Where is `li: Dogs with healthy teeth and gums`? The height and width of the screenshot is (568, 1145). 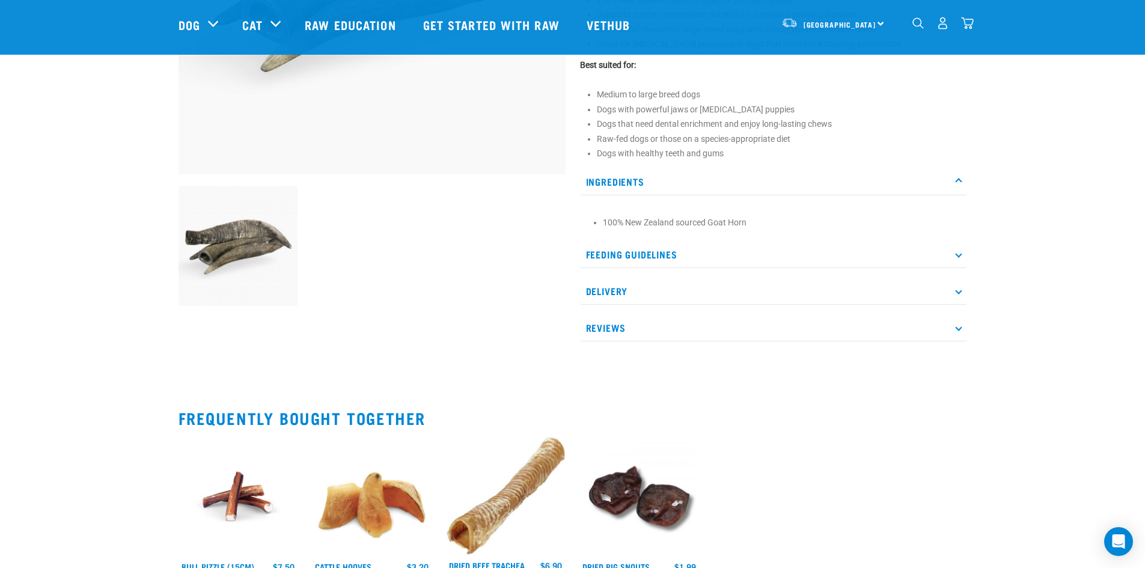
li: Dogs with healthy teeth and gums is located at coordinates (782, 153).